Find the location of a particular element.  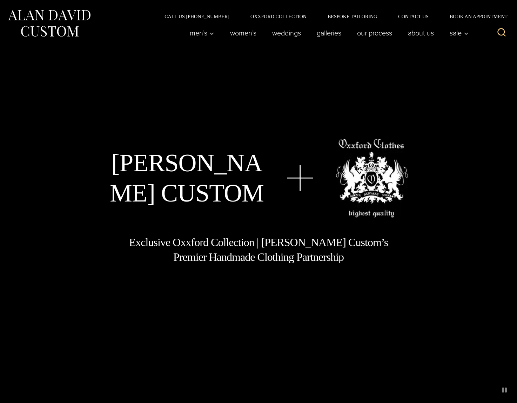

img: oxxford clothes, highest quality is located at coordinates (372, 178).